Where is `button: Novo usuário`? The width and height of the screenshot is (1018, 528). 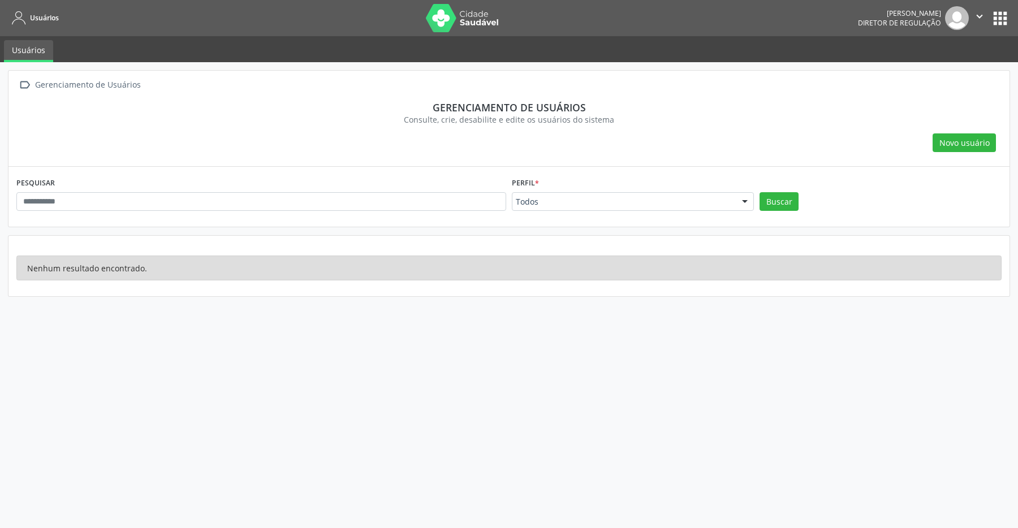 button: Novo usuário is located at coordinates (965, 143).